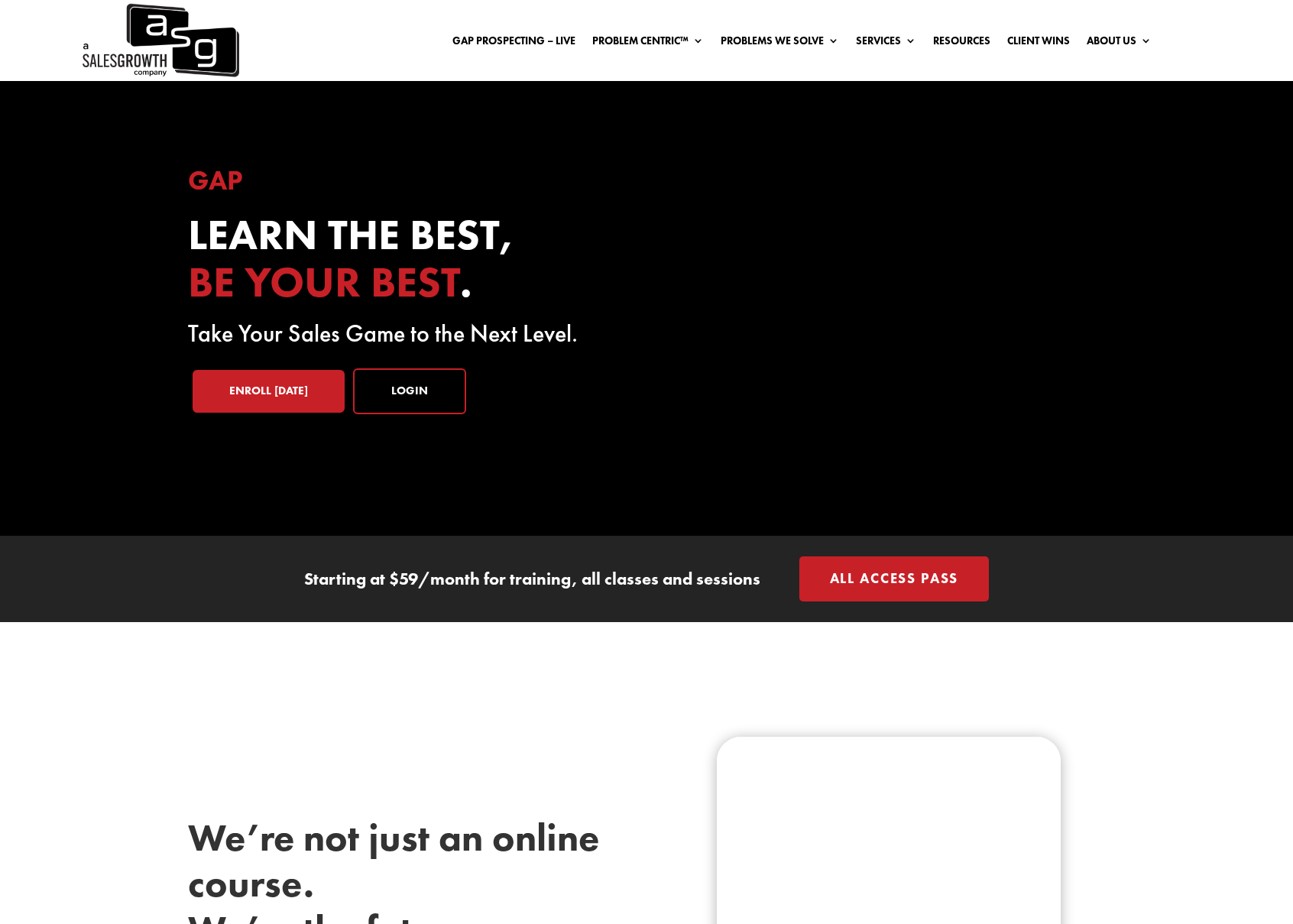  What do you see at coordinates (648, 43) in the screenshot?
I see `a: Problem Centric™` at bounding box center [648, 43].